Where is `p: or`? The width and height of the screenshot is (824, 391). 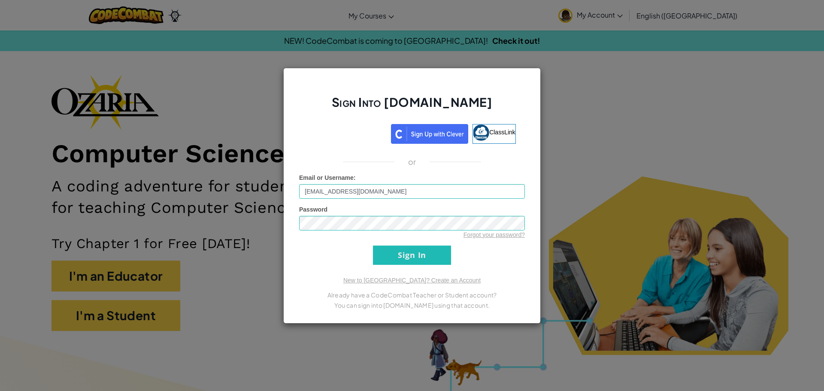 p: or is located at coordinates (412, 162).